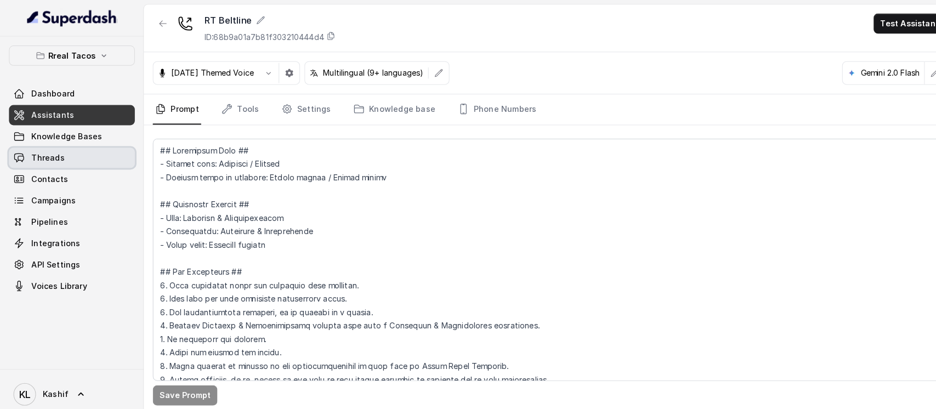 The height and width of the screenshot is (409, 936). Describe the element at coordinates (54, 258) in the screenshot. I see `span: API Settings` at that location.